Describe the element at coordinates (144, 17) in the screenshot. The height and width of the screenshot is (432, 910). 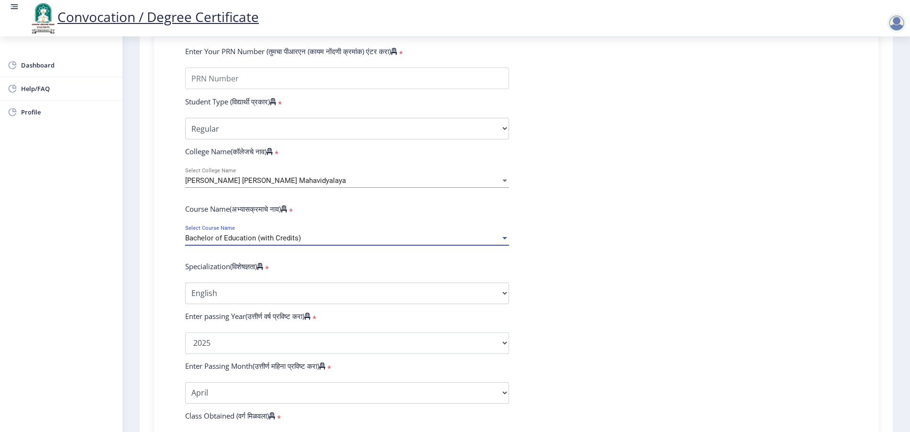
I see `a: Convocation / Degree Certificate` at that location.